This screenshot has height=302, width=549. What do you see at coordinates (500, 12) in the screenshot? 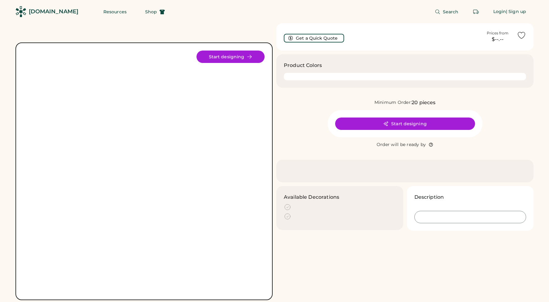
I see `div: Login` at bounding box center [500, 12].